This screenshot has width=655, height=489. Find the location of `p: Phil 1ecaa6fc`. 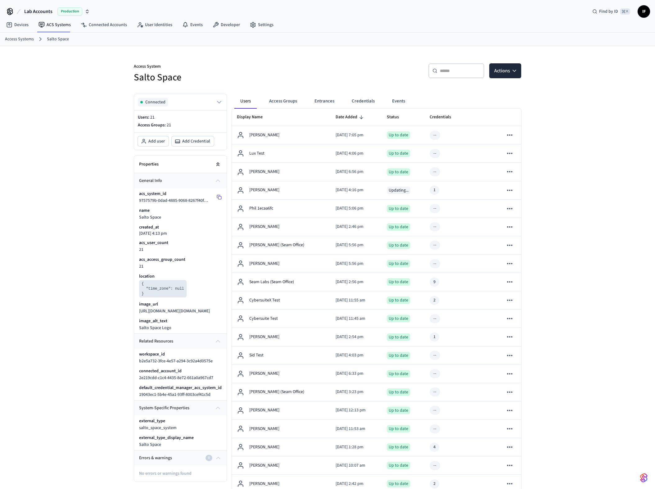

p: Phil 1ecaa6fc is located at coordinates (261, 208).